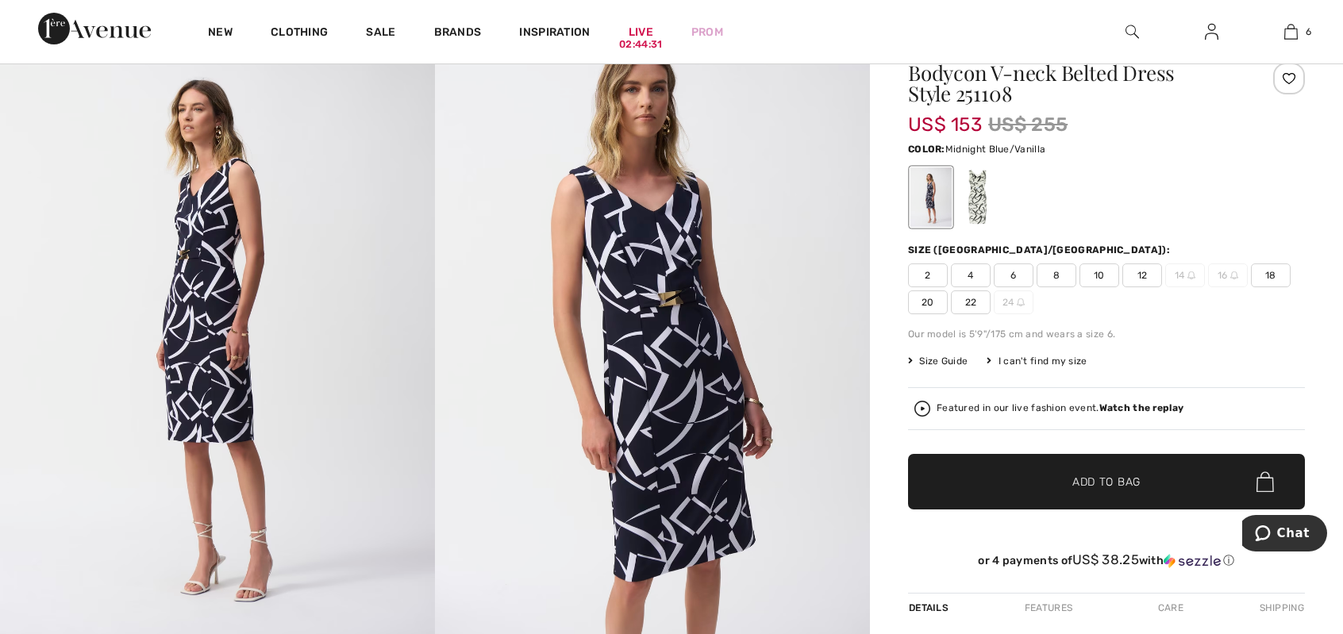  What do you see at coordinates (1099, 275) in the screenshot?
I see `span: 10` at bounding box center [1099, 275].